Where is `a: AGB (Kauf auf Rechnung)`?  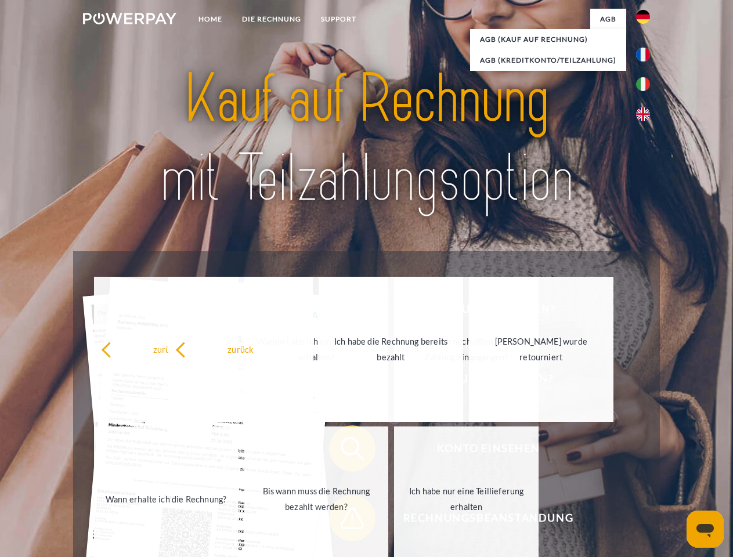 a: AGB (Kauf auf Rechnung) is located at coordinates (548, 39).